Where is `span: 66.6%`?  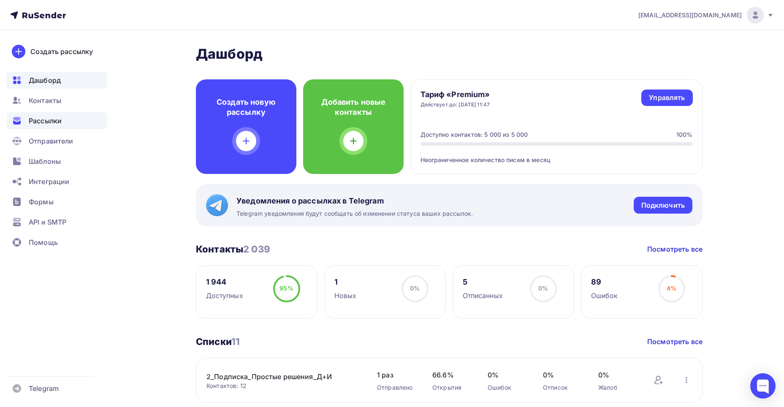 span: 66.6% is located at coordinates (451, 375).